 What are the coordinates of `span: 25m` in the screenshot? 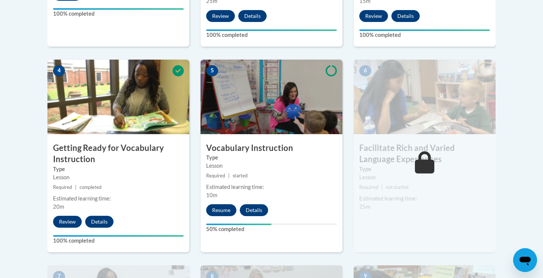 It's located at (365, 207).